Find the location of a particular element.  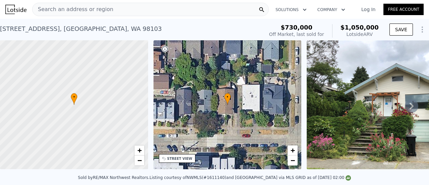

a: Log In is located at coordinates (368, 9).